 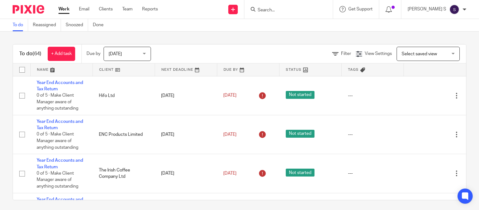 I want to click on img: Pixie, so click(x=28, y=9).